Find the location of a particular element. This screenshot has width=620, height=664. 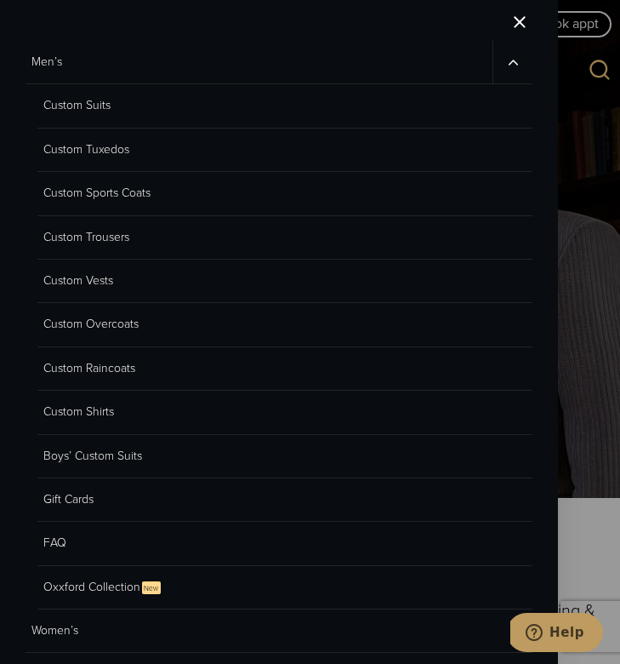

a: Men’s is located at coordinates (259, 62).